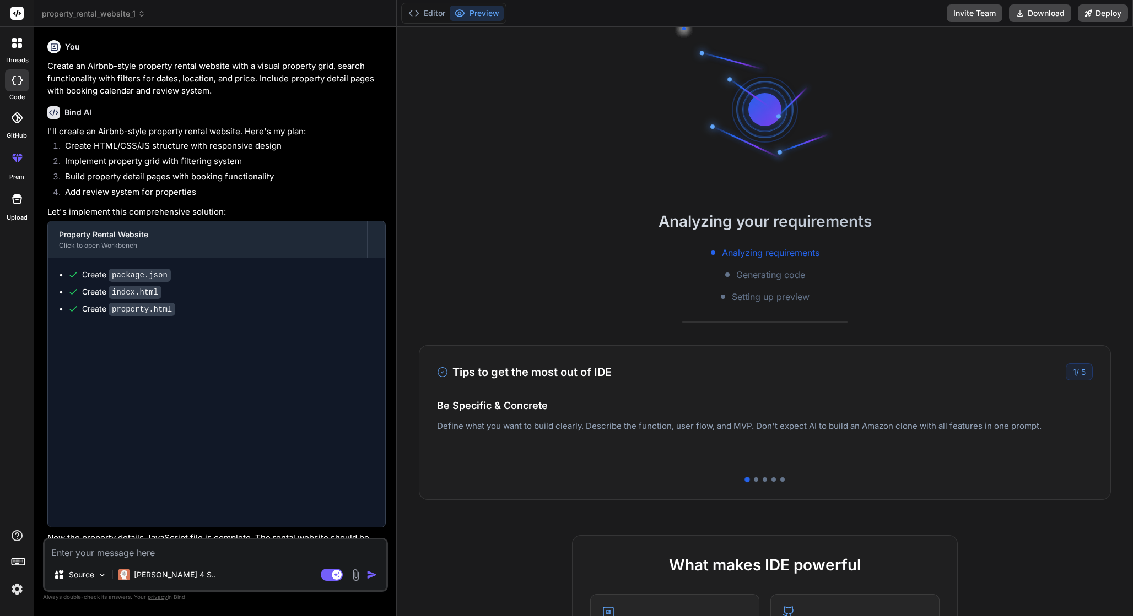  What do you see at coordinates (17, 177) in the screenshot?
I see `label: prem` at bounding box center [17, 177].